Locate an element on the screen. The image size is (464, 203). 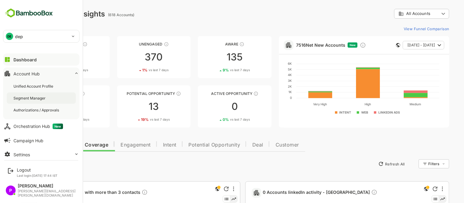
div: 23 % is located at coordinates (53, 120).